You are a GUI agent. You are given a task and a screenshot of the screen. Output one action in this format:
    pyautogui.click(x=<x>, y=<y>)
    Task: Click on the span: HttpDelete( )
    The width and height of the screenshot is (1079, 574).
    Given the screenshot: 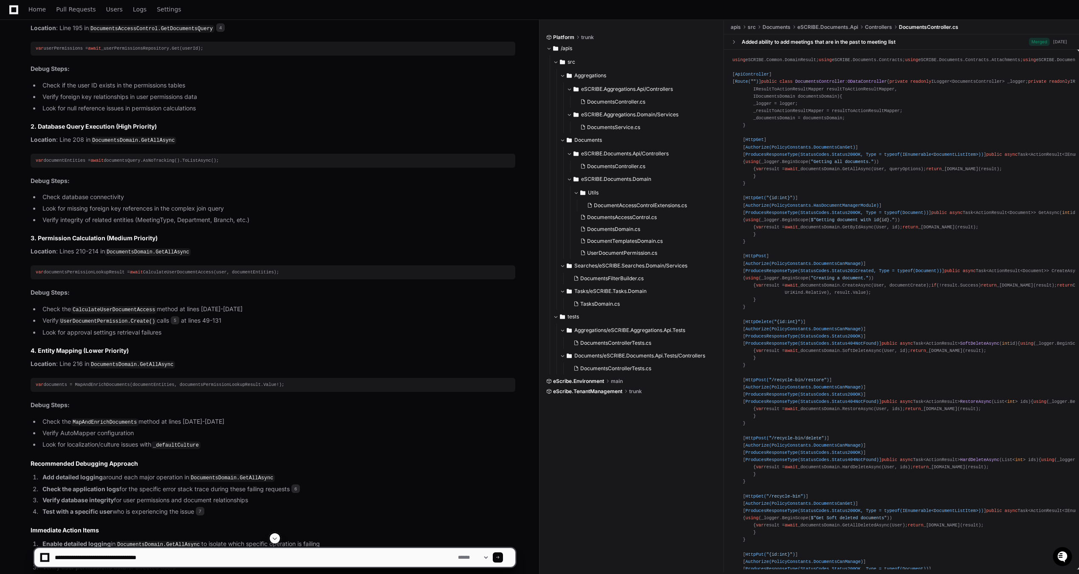 What is the action you would take?
    pyautogui.click(x=774, y=322)
    